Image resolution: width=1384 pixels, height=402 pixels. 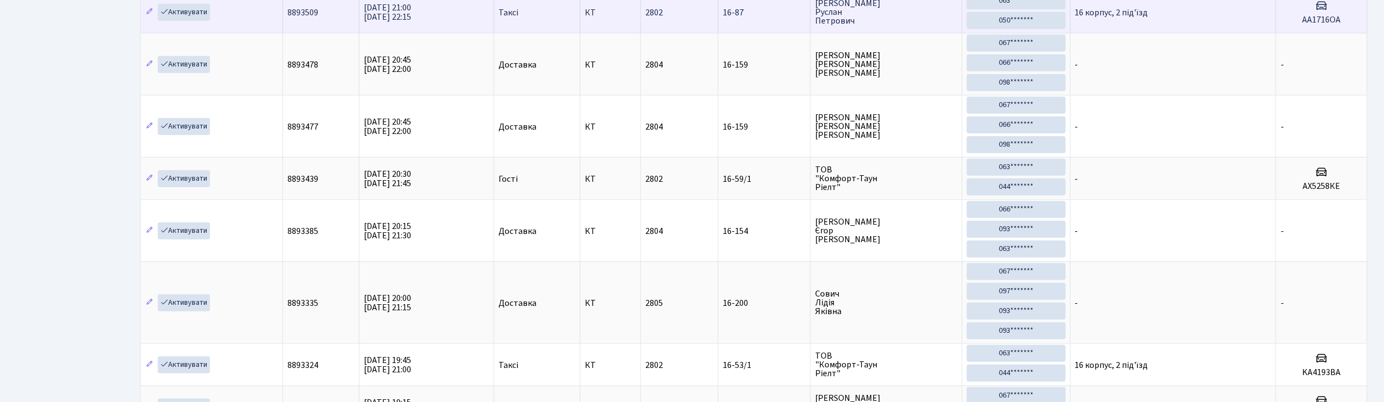 I want to click on span: 8893439, so click(x=303, y=179).